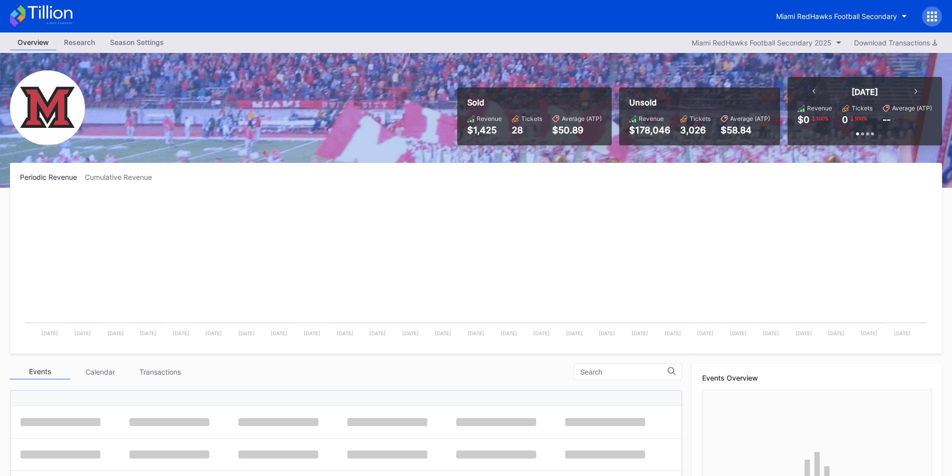  Describe the element at coordinates (160, 372) in the screenshot. I see `div: Transactions` at that location.